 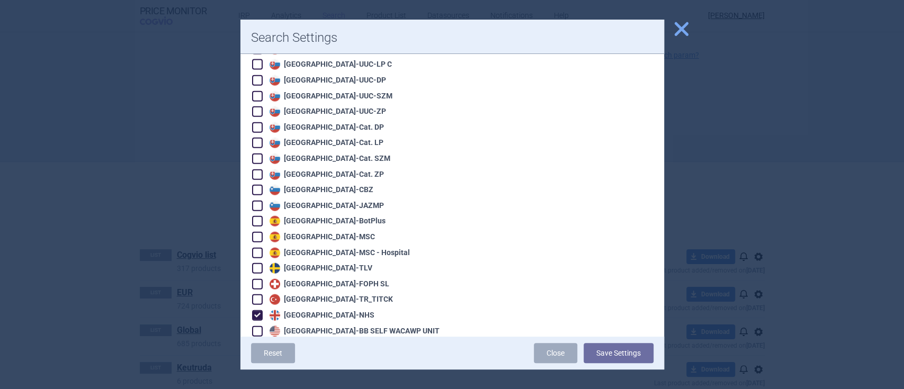 I want to click on img: Switzerland, so click(x=275, y=284).